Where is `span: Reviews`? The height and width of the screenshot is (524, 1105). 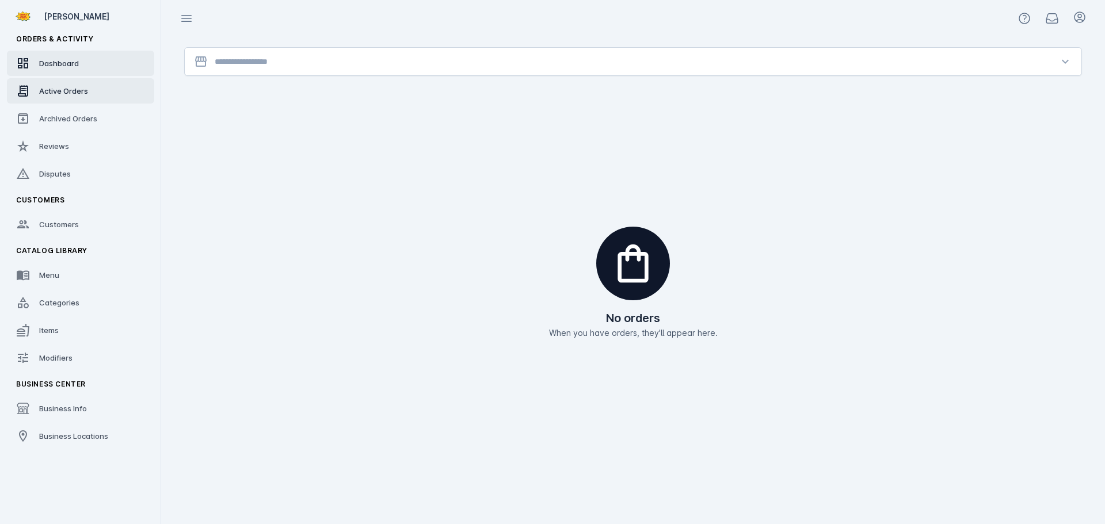 span: Reviews is located at coordinates (54, 146).